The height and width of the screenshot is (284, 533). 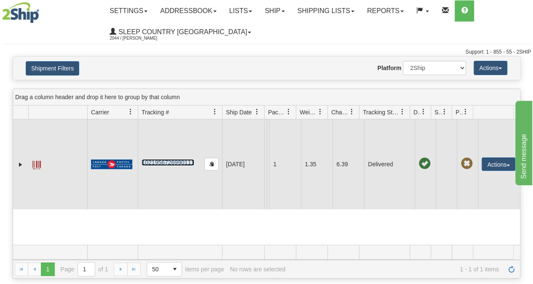 What do you see at coordinates (389, 164) in the screenshot?
I see `td: Delivered` at bounding box center [389, 164].